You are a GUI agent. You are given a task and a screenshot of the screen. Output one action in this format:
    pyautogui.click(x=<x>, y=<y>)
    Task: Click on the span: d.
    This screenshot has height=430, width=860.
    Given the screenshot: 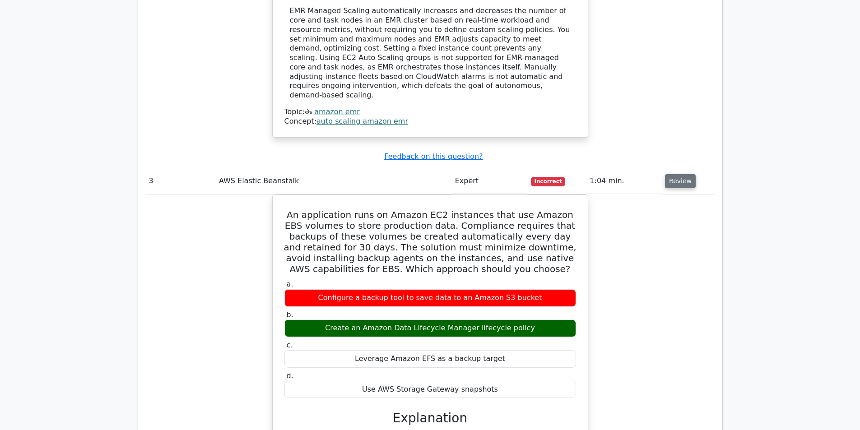 What is the action you would take?
    pyautogui.click(x=290, y=375)
    